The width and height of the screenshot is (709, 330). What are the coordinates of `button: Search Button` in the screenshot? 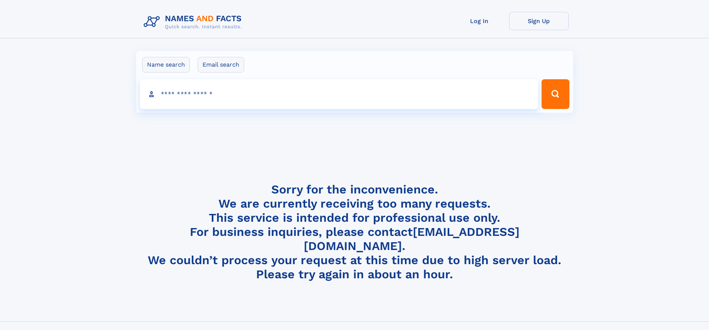 It's located at (555, 94).